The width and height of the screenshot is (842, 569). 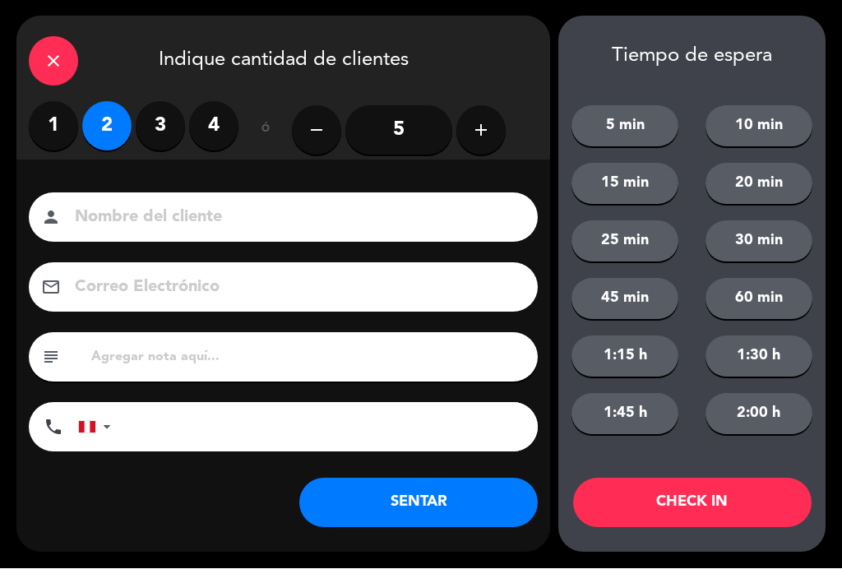 I want to click on input: Nombre del cliente, so click(x=294, y=218).